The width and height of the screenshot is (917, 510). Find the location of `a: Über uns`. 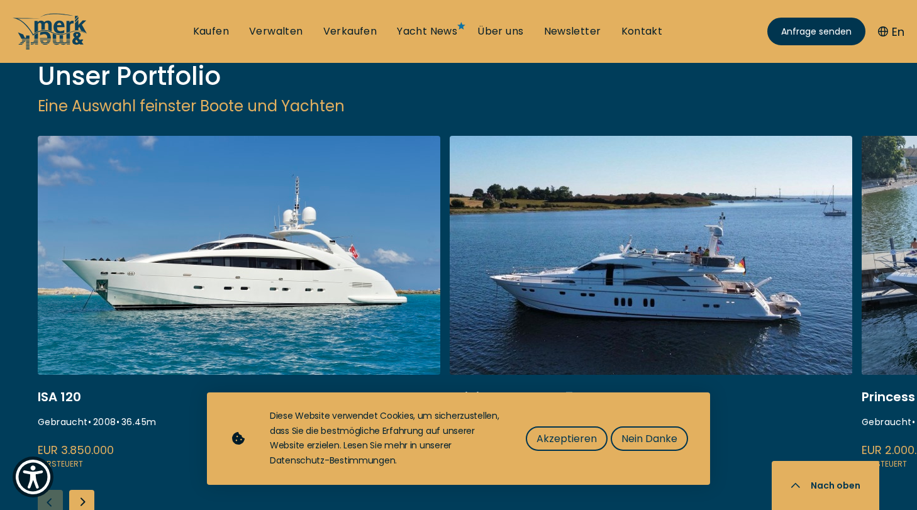

a: Über uns is located at coordinates (500, 31).